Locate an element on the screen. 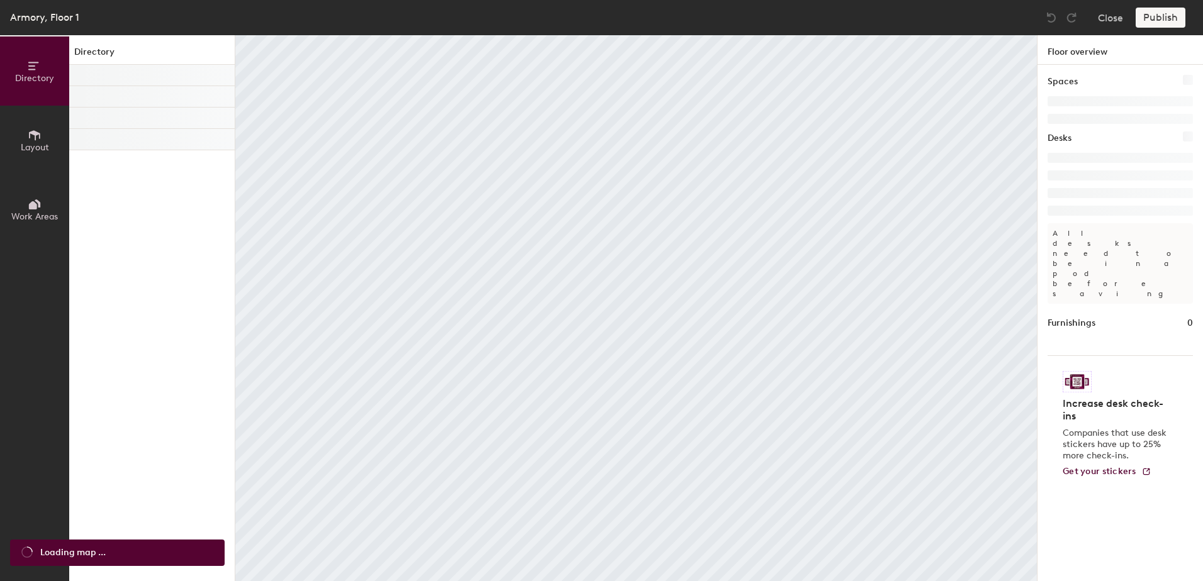 This screenshot has height=581, width=1203. span: Get your stickers is located at coordinates (1099, 471).